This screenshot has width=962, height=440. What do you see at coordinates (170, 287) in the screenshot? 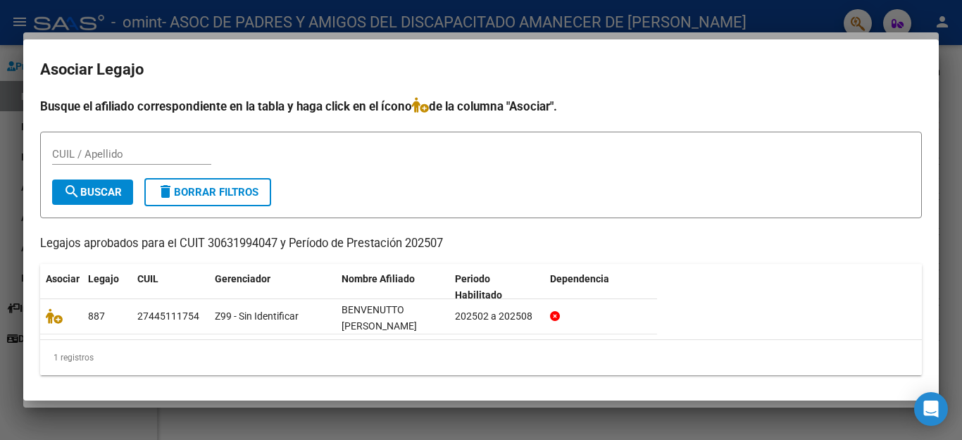
I see `datatable-header-cell: CUIL` at bounding box center [170, 287].